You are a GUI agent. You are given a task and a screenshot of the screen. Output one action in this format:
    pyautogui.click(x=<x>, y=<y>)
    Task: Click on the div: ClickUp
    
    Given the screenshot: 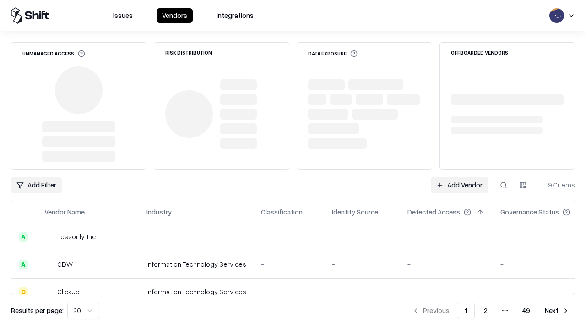 What is the action you would take?
    pyautogui.click(x=68, y=291)
    